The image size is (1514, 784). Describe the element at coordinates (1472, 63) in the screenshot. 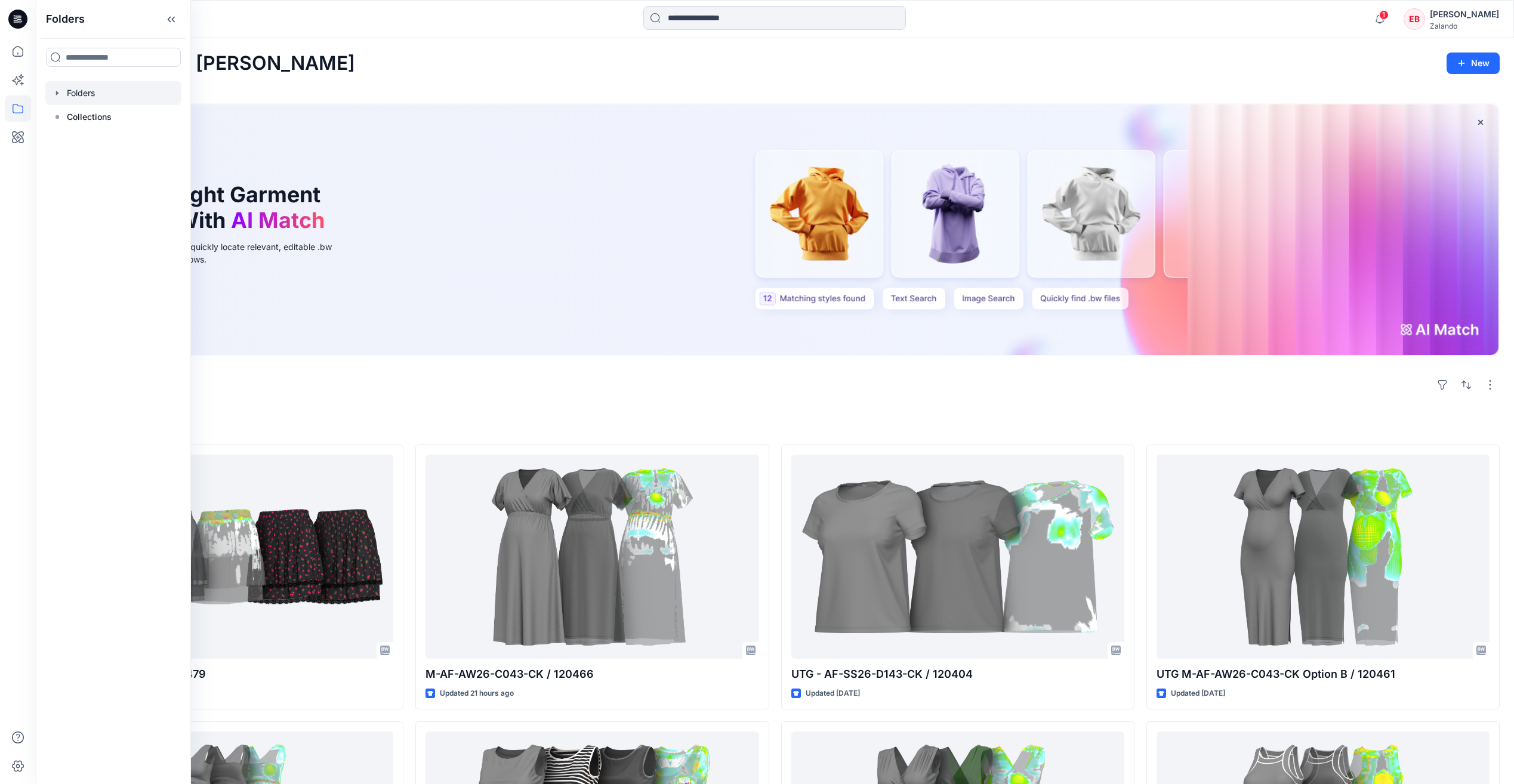

I see `button: New` at that location.